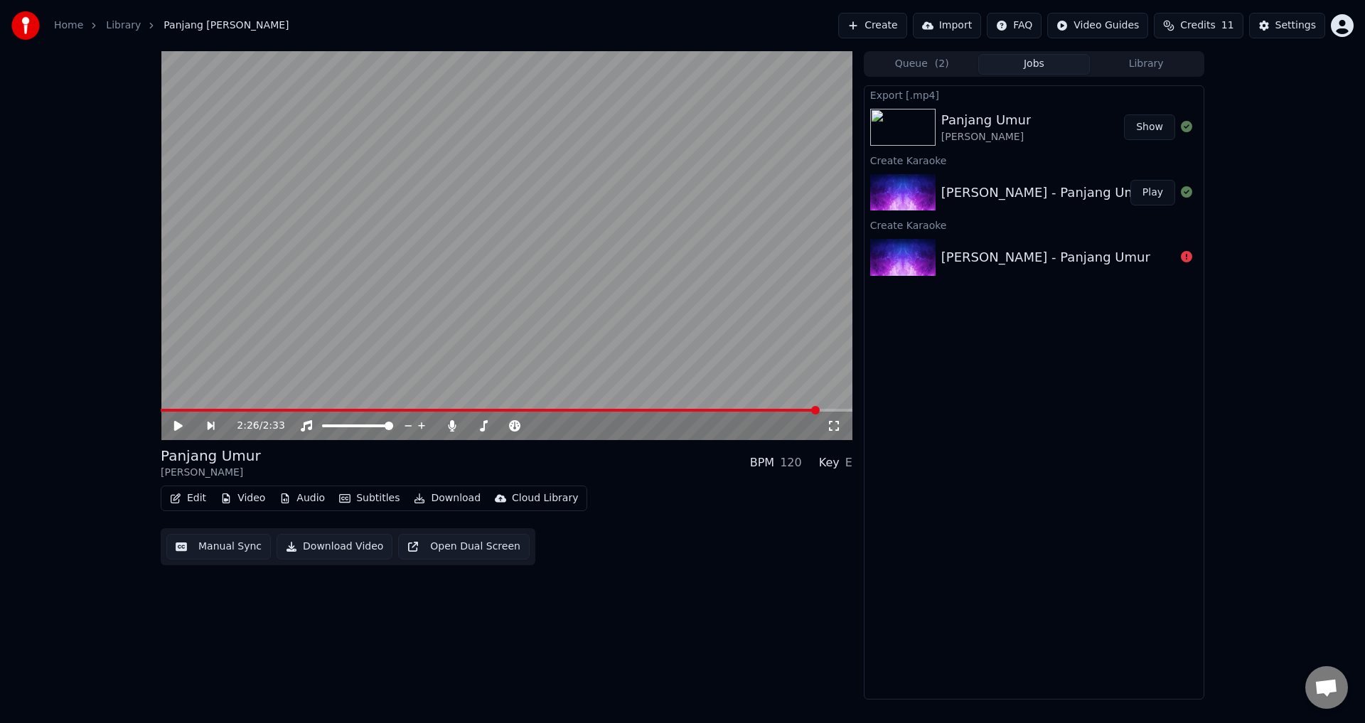 This screenshot has height=723, width=1365. What do you see at coordinates (123, 26) in the screenshot?
I see `a: Library` at bounding box center [123, 26].